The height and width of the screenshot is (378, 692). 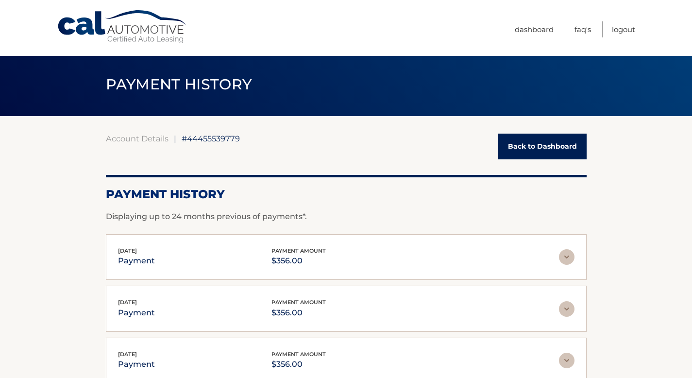 I want to click on a: Account Details, so click(x=137, y=138).